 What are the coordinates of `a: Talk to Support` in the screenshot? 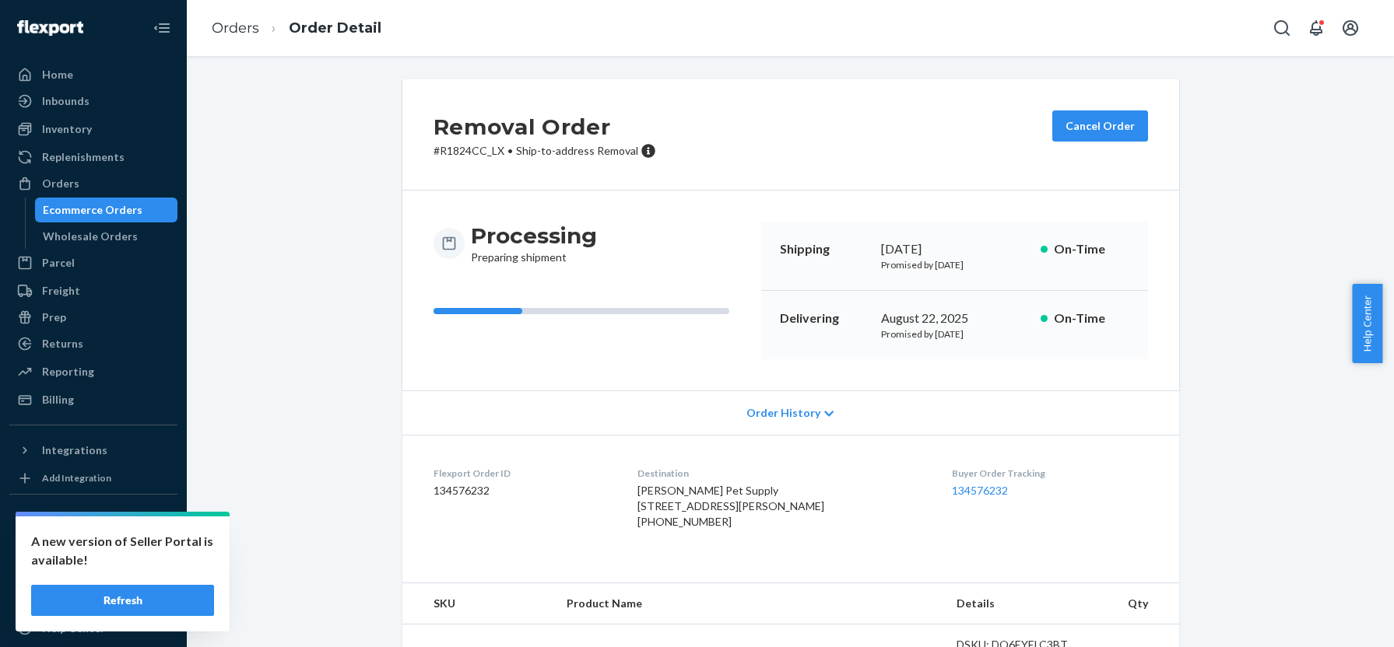 It's located at (93, 602).